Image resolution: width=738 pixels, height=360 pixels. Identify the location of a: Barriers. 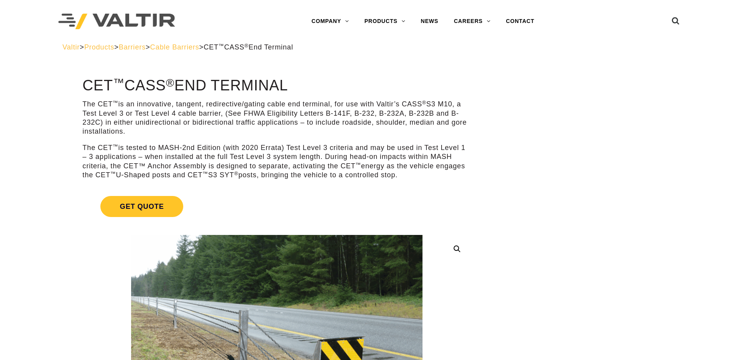
(132, 47).